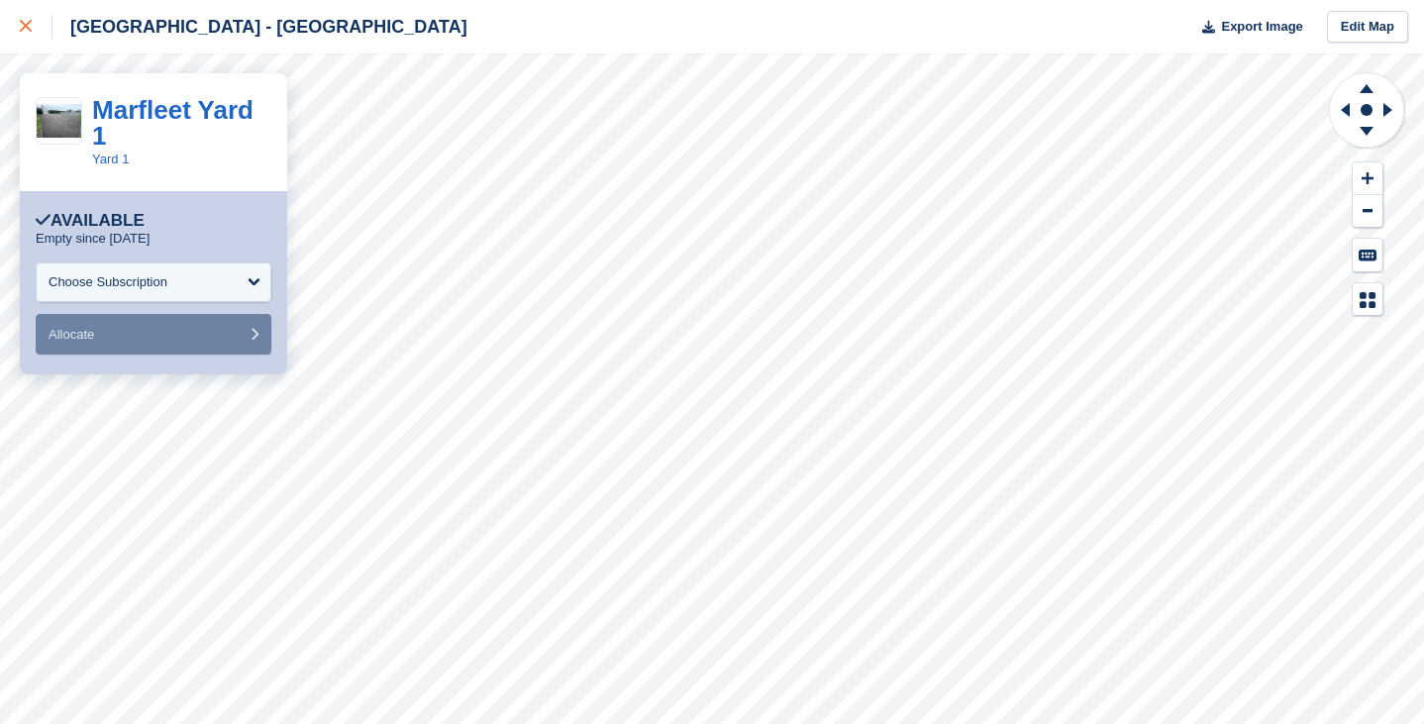 The width and height of the screenshot is (1424, 724). Describe the element at coordinates (108, 282) in the screenshot. I see `div: Choose Subscription` at that location.